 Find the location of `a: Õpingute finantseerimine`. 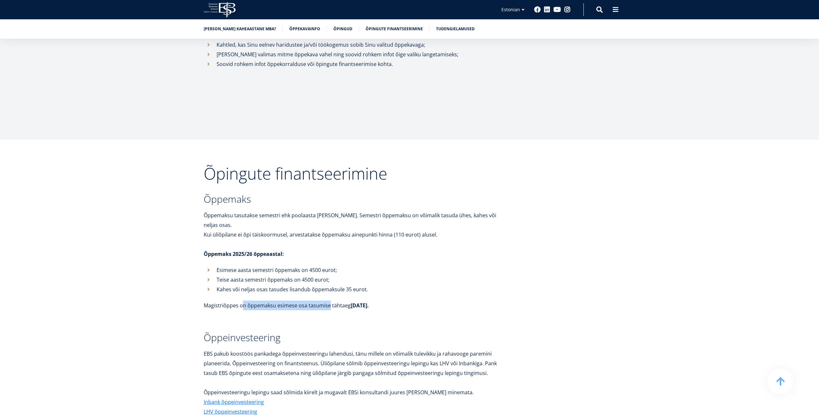

a: Õpingute finantseerimine is located at coordinates (394, 29).